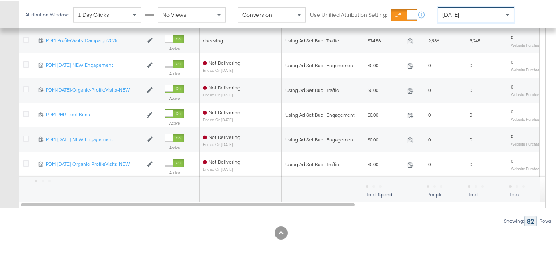 This screenshot has width=556, height=261. Describe the element at coordinates (214, 39) in the screenshot. I see `span: checking...` at that location.